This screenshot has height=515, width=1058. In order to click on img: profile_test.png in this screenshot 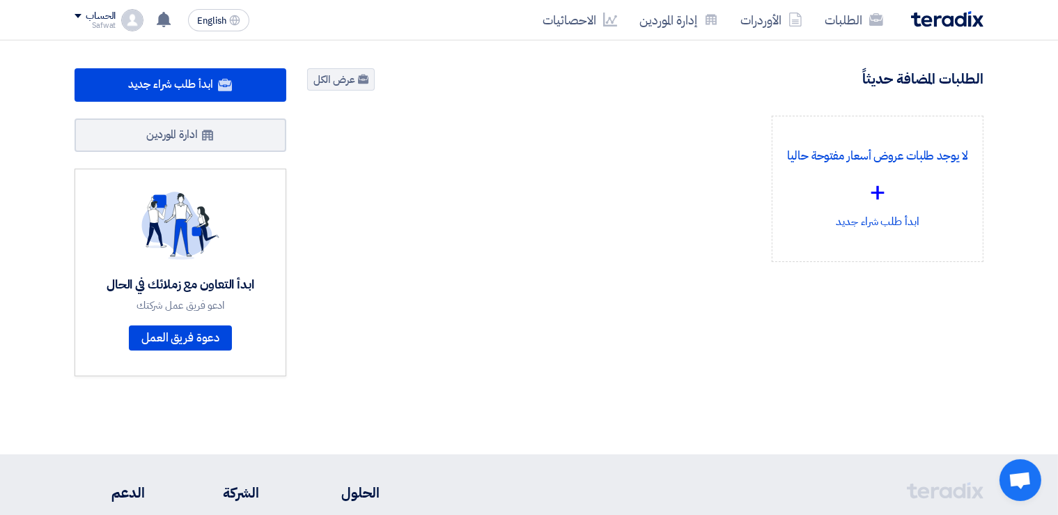, I will do `click(132, 20)`.